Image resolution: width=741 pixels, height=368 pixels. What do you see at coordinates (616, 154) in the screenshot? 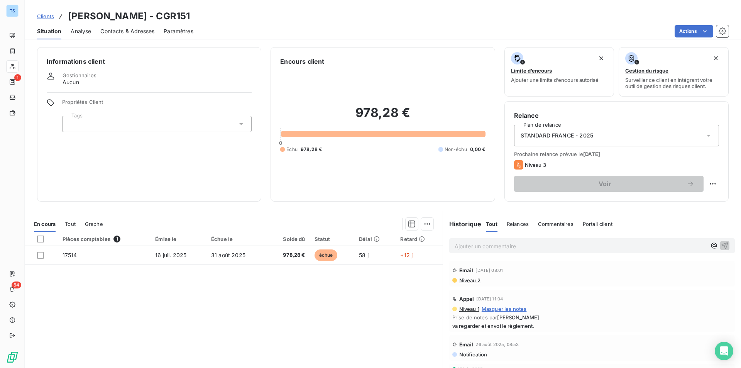
I see `span: Prochaine relance prévue le` at bounding box center [616, 154].